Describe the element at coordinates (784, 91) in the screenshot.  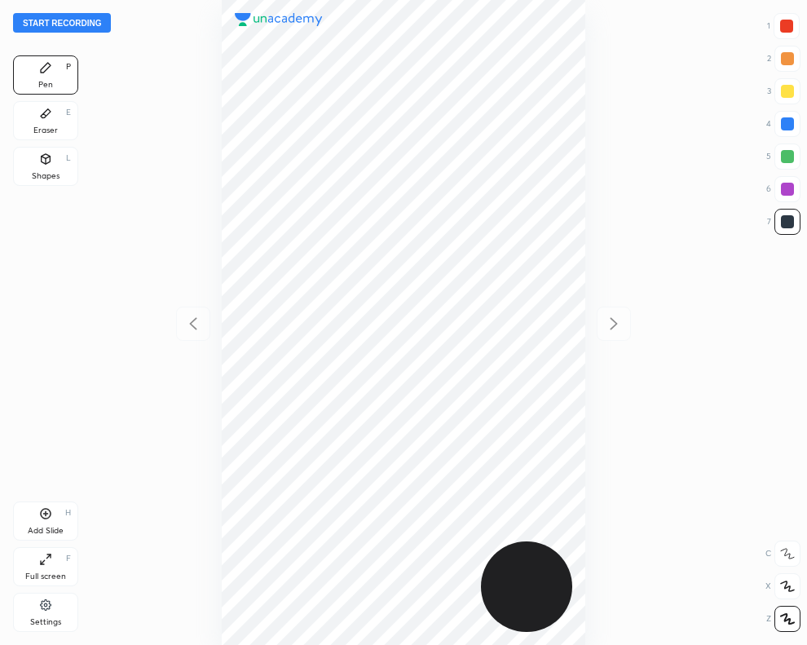
I see `div: 3` at that location.